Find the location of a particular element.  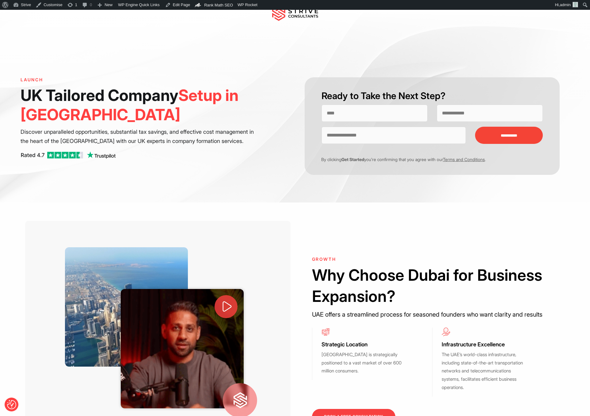

h6: LAUNCH is located at coordinates (139, 80).